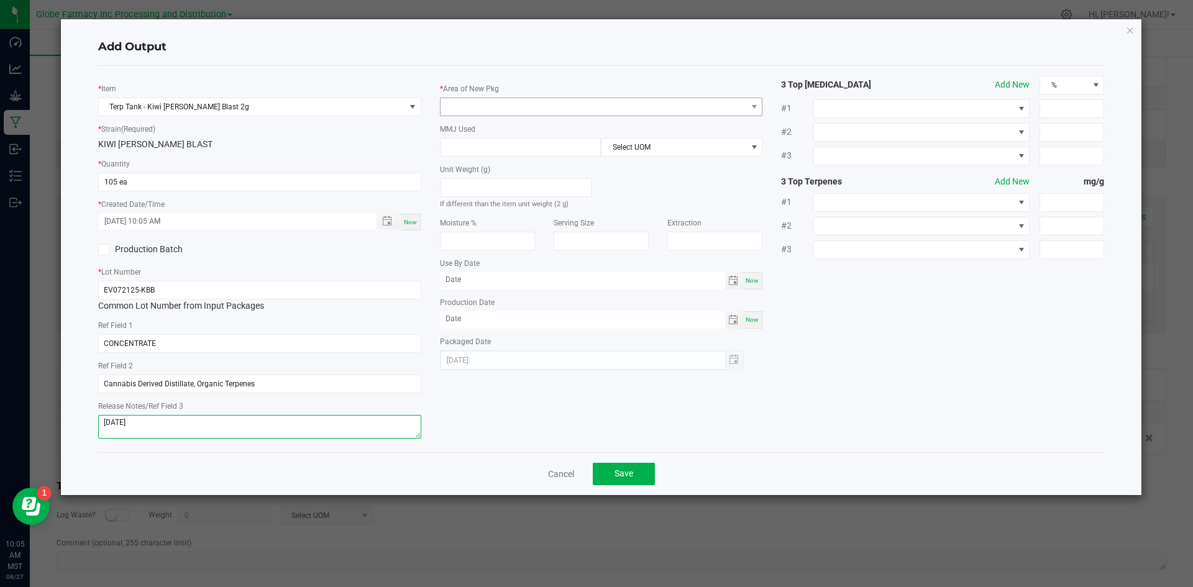 The width and height of the screenshot is (1193, 587). I want to click on label: Ref Field 1, so click(116, 326).